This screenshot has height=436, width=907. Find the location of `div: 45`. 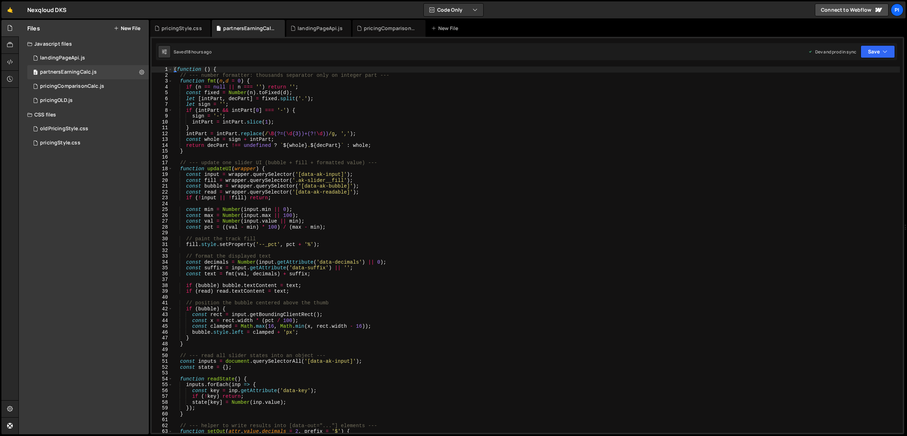

div: 45 is located at coordinates (162, 327).